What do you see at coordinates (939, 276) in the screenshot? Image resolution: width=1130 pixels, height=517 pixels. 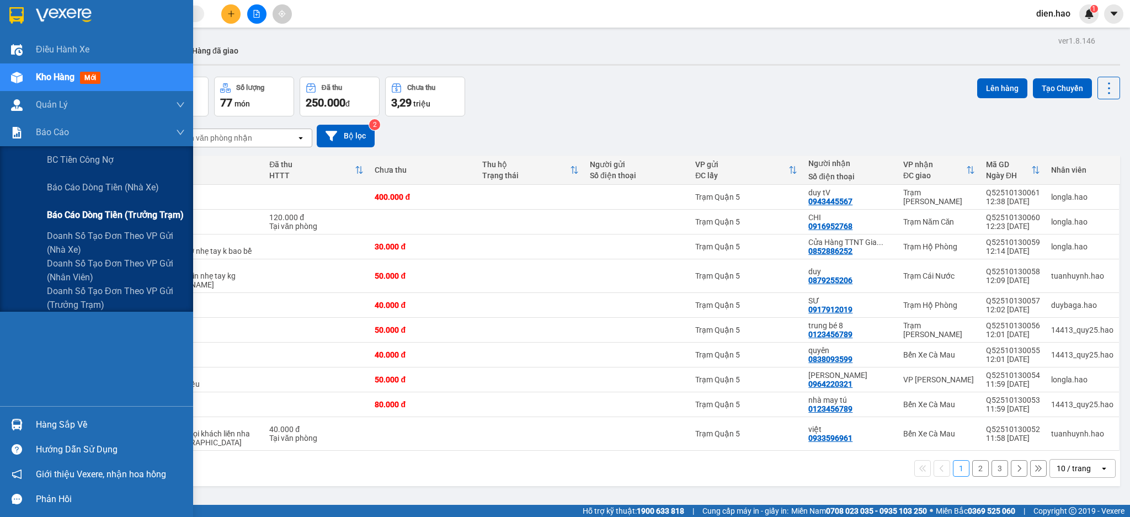 I see `div: Trạm Cái Nước` at bounding box center [939, 276].